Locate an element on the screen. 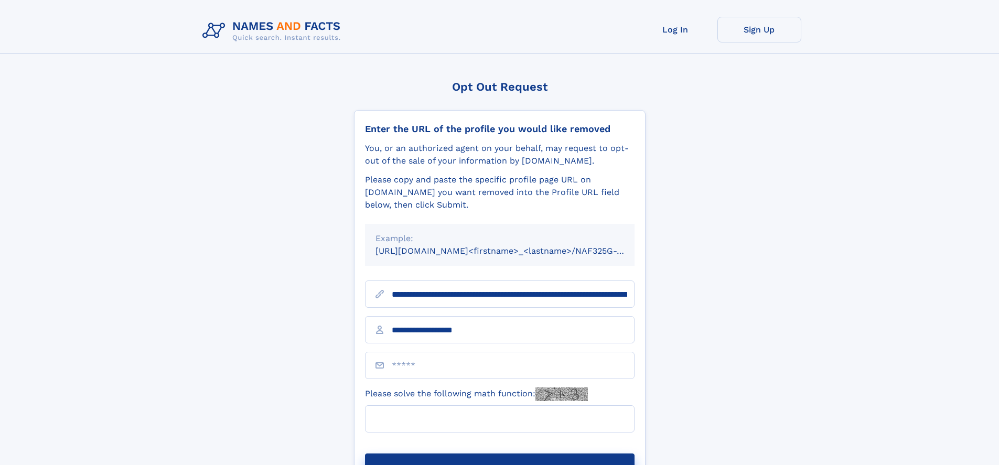 This screenshot has height=465, width=999. div: Example: is located at coordinates (500, 239).